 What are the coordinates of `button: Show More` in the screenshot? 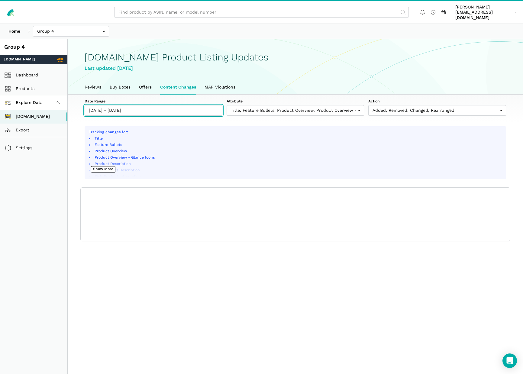 It's located at (103, 169).